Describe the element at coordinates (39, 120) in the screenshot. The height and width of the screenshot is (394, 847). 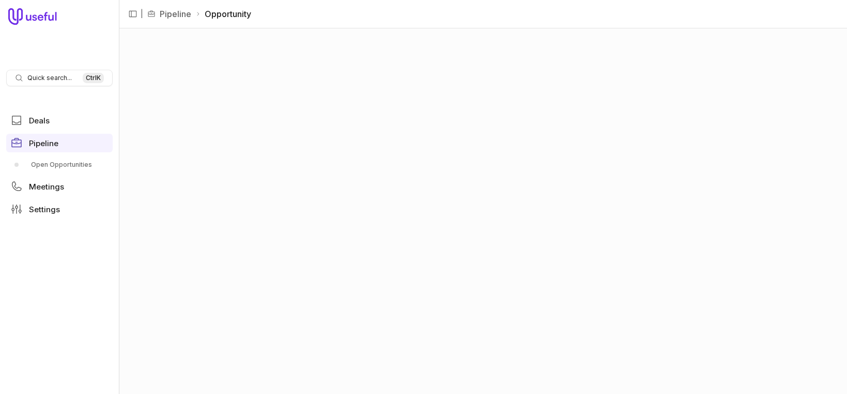
I see `span: Deals` at that location.